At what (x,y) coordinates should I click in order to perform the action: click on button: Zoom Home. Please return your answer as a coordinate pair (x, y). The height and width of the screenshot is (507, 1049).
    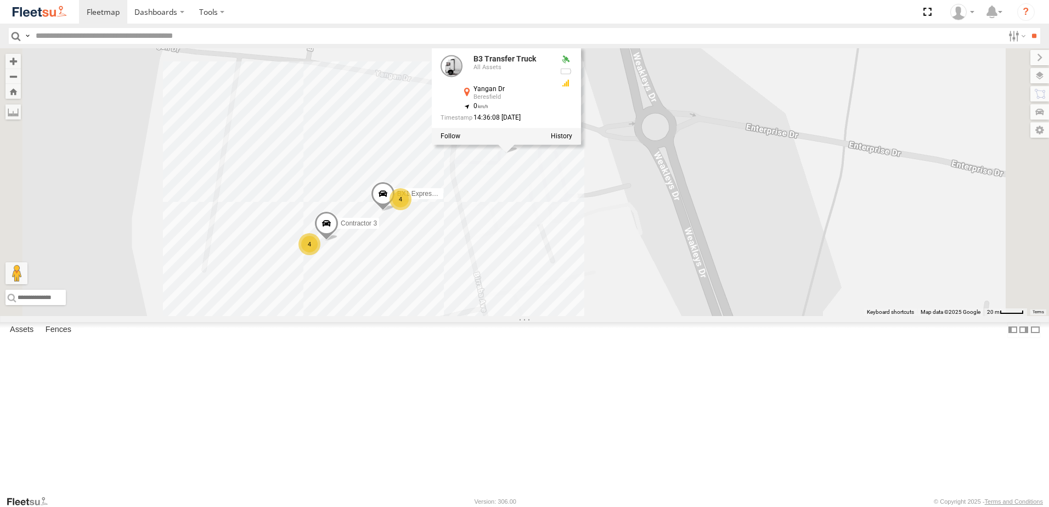
    Looking at the image, I should click on (13, 91).